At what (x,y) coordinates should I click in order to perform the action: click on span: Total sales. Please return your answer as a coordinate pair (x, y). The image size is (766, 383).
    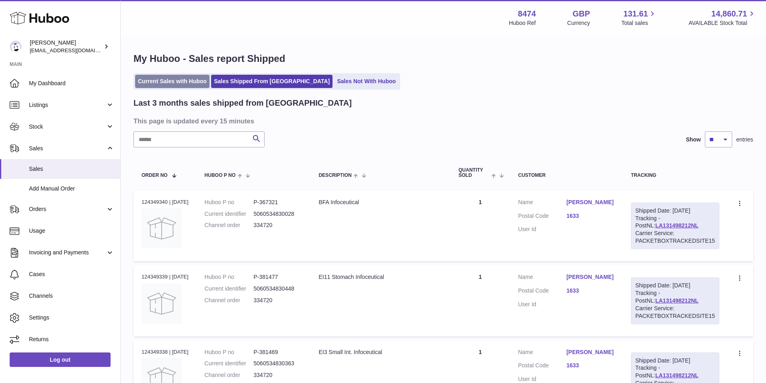
    Looking at the image, I should click on (639, 23).